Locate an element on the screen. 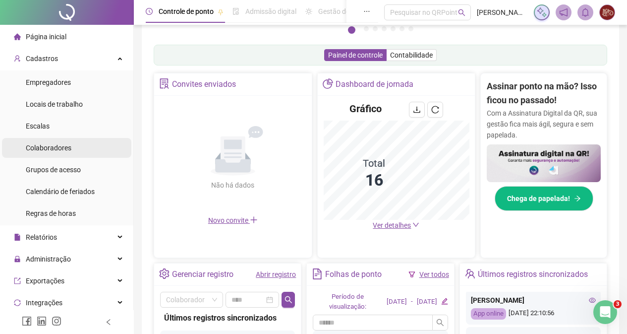 Image resolution: width=627 pixels, height=334 pixels. span: download is located at coordinates (417, 110).